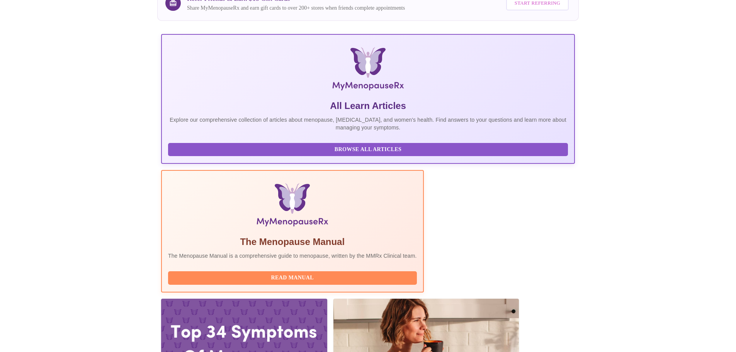  Describe the element at coordinates (293, 278) in the screenshot. I see `span: Read Manual` at that location.